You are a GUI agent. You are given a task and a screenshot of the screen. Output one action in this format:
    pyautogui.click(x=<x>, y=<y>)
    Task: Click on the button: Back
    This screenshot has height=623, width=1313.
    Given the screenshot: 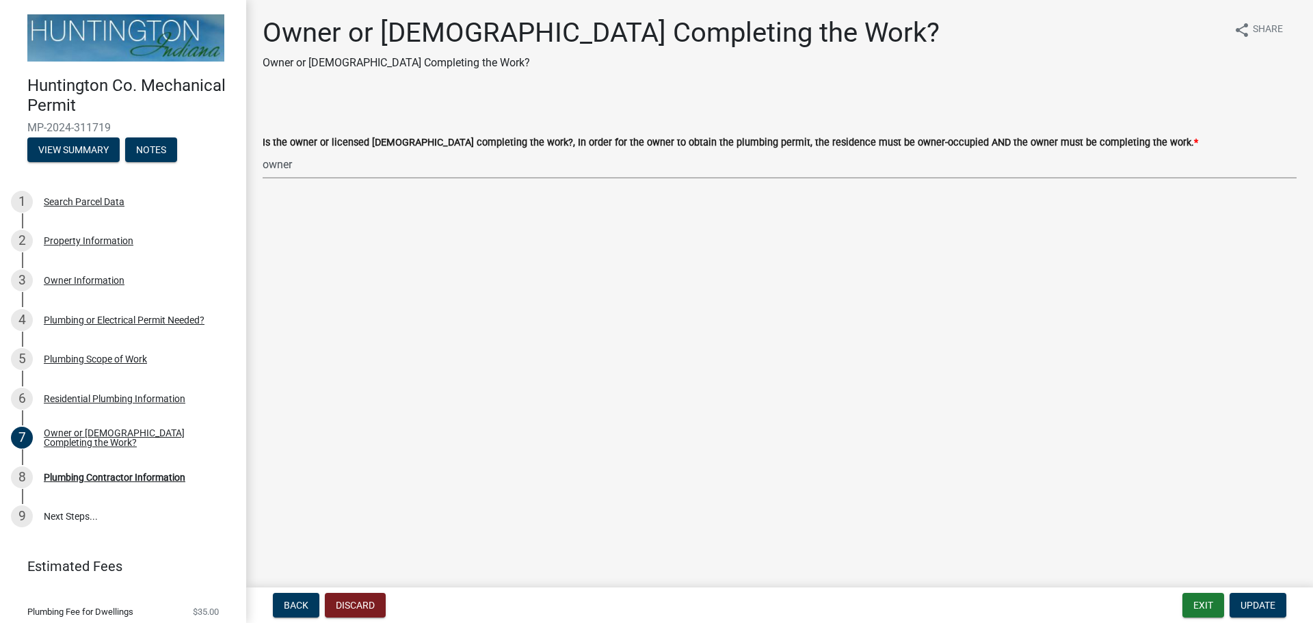 What is the action you would take?
    pyautogui.click(x=296, y=605)
    